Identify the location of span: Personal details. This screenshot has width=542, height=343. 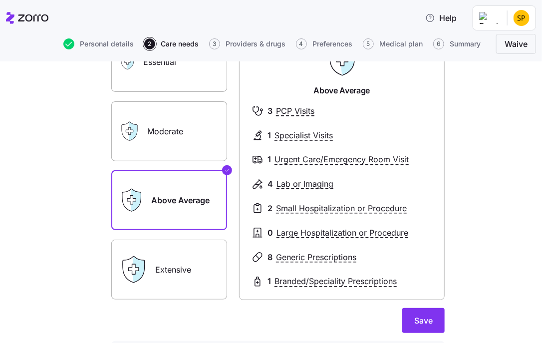
(107, 44).